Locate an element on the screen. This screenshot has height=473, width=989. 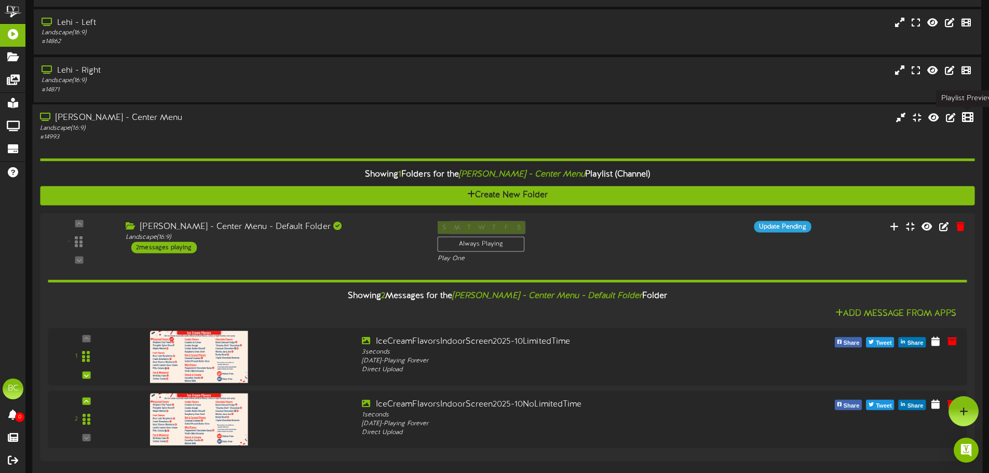
div: Always Playing is located at coordinates (481, 243).